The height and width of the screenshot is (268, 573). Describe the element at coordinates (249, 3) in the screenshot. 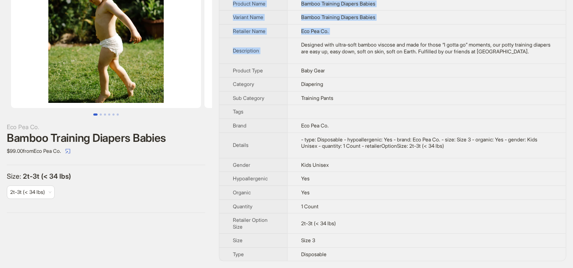

I see `span: Product Name` at that location.